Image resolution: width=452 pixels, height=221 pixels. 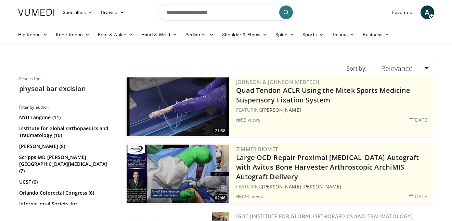 I want to click on a: Business, so click(x=376, y=35).